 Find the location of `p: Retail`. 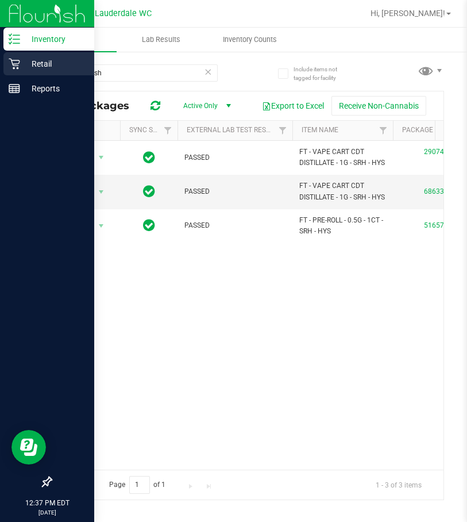

p: Retail is located at coordinates (55, 64).